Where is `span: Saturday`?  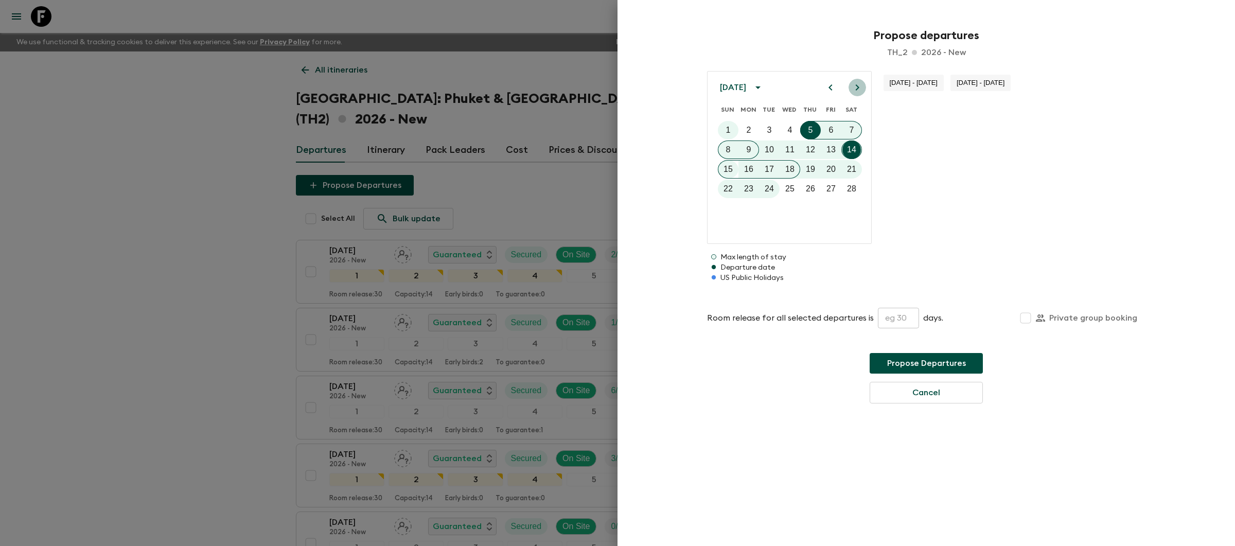 span: Saturday is located at coordinates (851, 110).